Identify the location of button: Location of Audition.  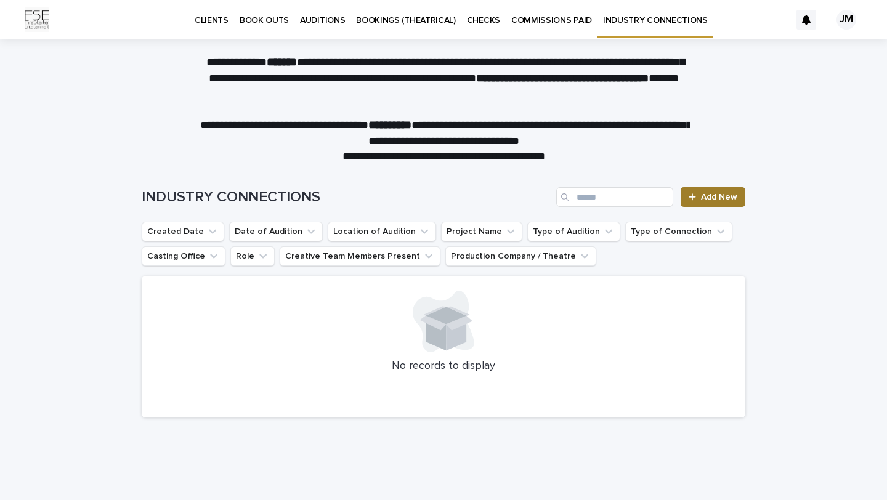
(382, 232).